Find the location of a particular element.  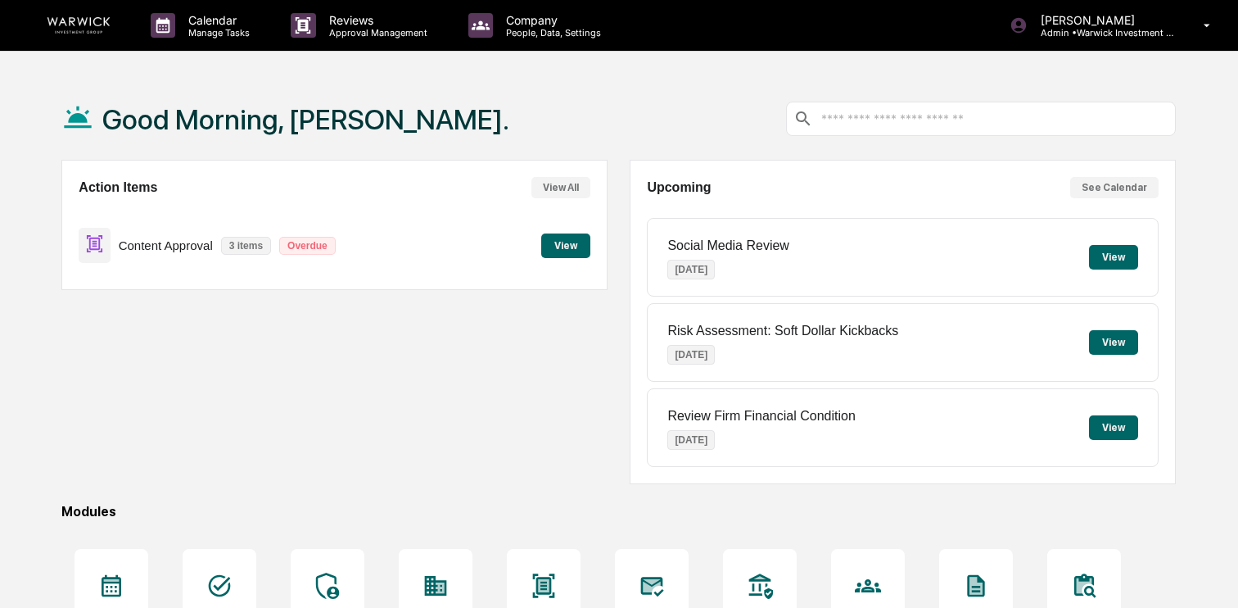

p: Approval Management is located at coordinates (376, 33).